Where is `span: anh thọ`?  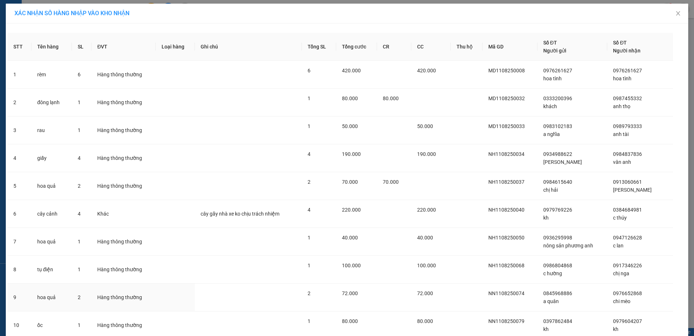 span: anh thọ is located at coordinates (622, 106).